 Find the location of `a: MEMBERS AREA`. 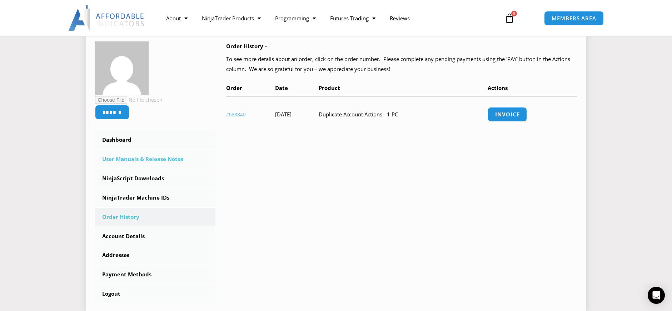

a: MEMBERS AREA is located at coordinates (574, 18).